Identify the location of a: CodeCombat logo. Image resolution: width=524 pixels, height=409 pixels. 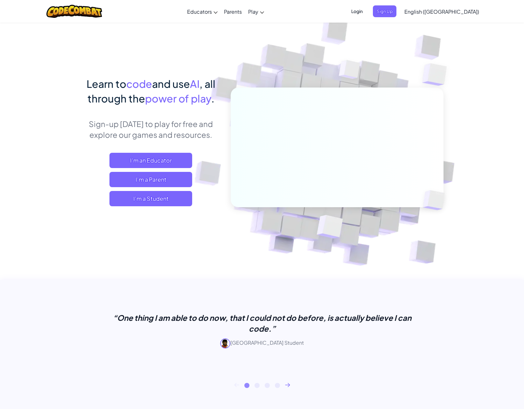
(74, 11).